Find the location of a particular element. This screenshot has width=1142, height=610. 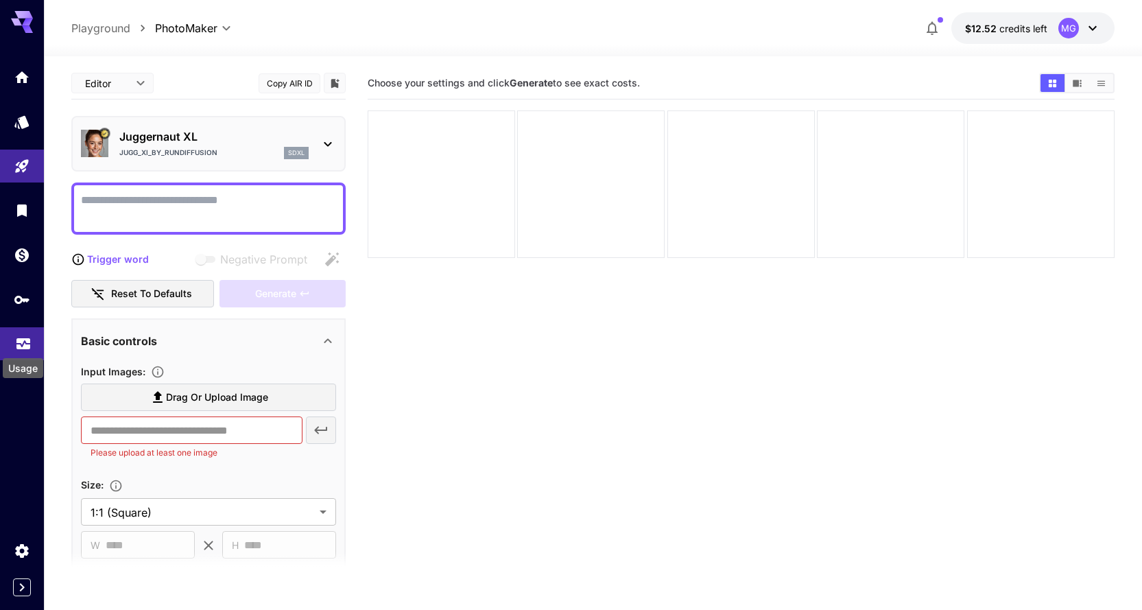

span: Negative prompts are not compatible with the selected model. is located at coordinates (255, 259).